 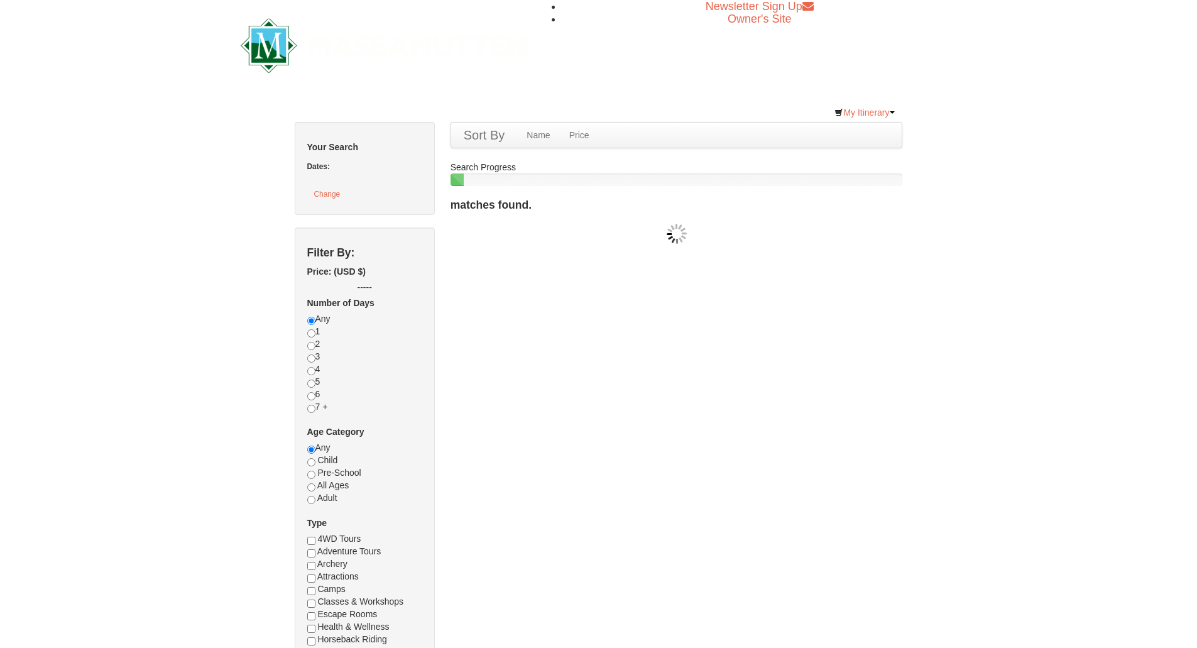 I want to click on div: Any 1 2 3 4 5 6 7 +, so click(x=364, y=369).